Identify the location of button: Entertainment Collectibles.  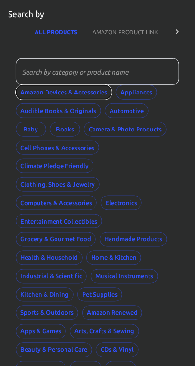
(59, 221).